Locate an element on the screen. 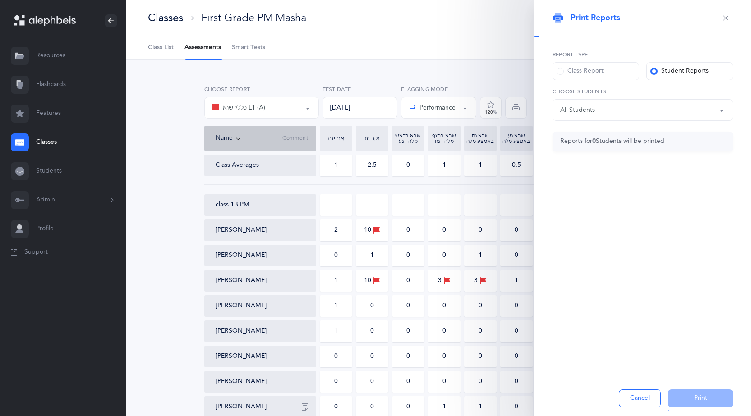 This screenshot has width=751, height=416. div: Performance is located at coordinates (432, 108).